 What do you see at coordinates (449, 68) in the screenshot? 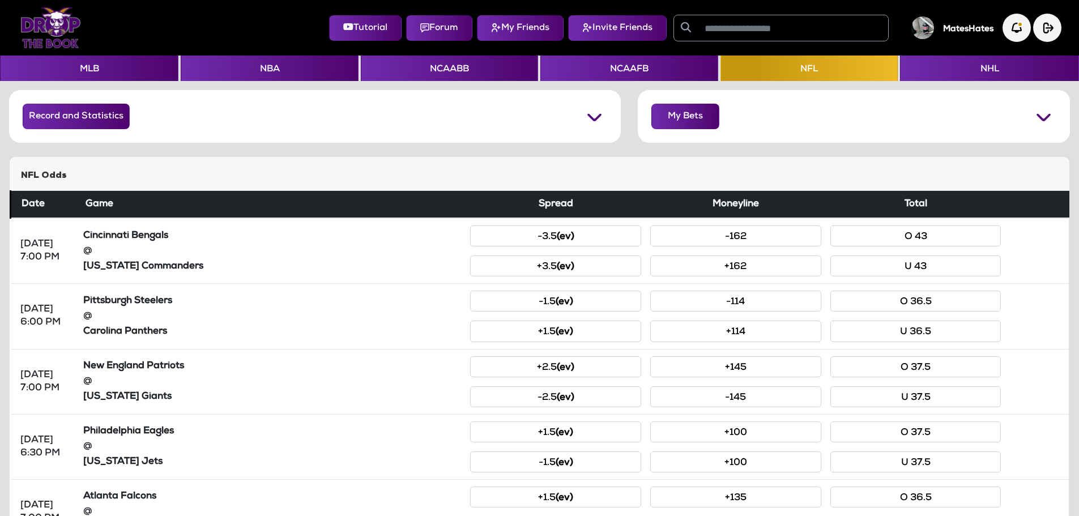
I see `button: NCAABB` at bounding box center [449, 68].